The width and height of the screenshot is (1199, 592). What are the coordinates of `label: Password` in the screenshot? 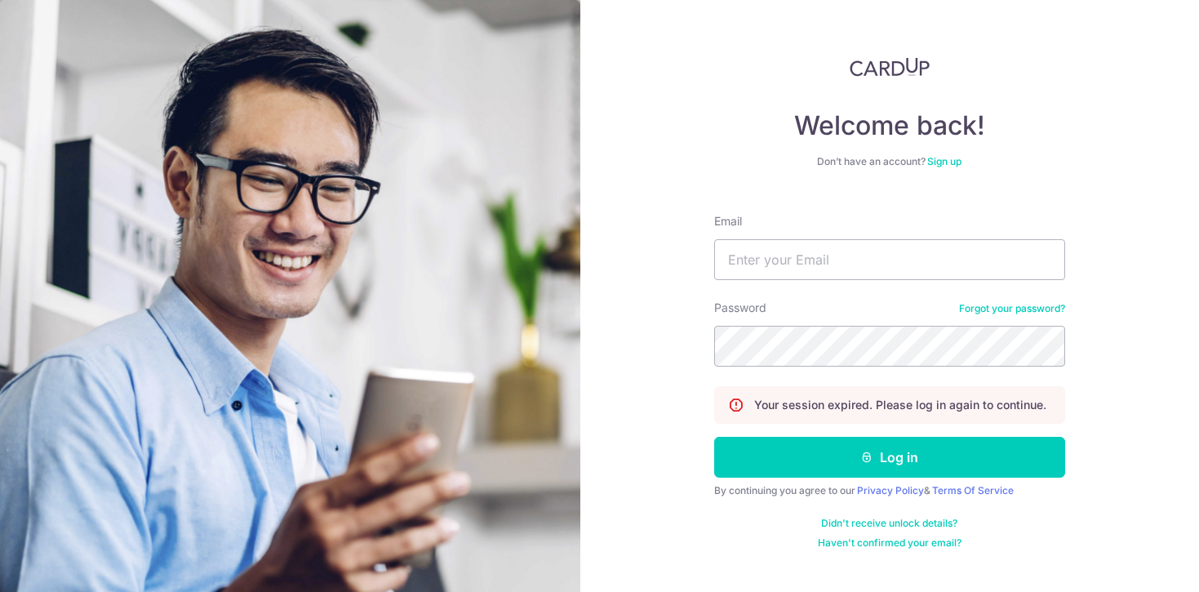 It's located at (741, 308).